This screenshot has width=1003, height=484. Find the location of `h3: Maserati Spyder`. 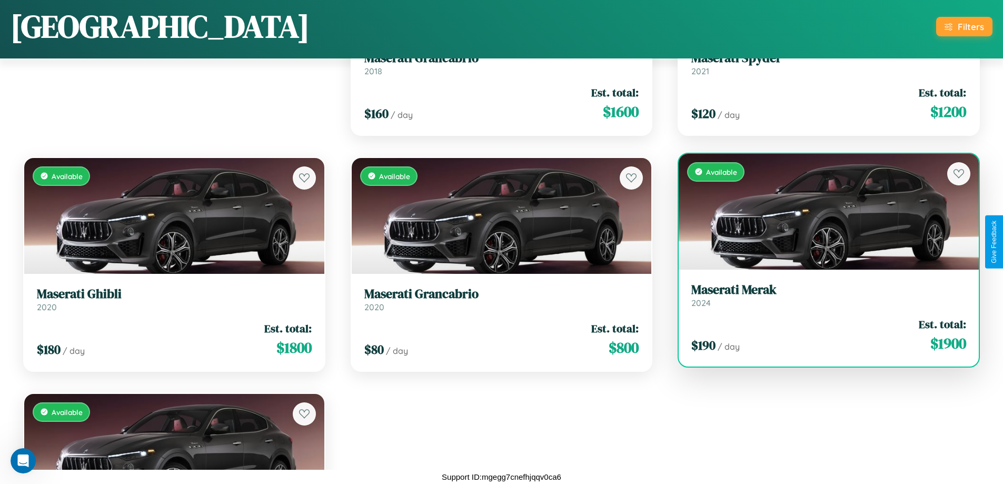

h3: Maserati Spyder is located at coordinates (829, 58).